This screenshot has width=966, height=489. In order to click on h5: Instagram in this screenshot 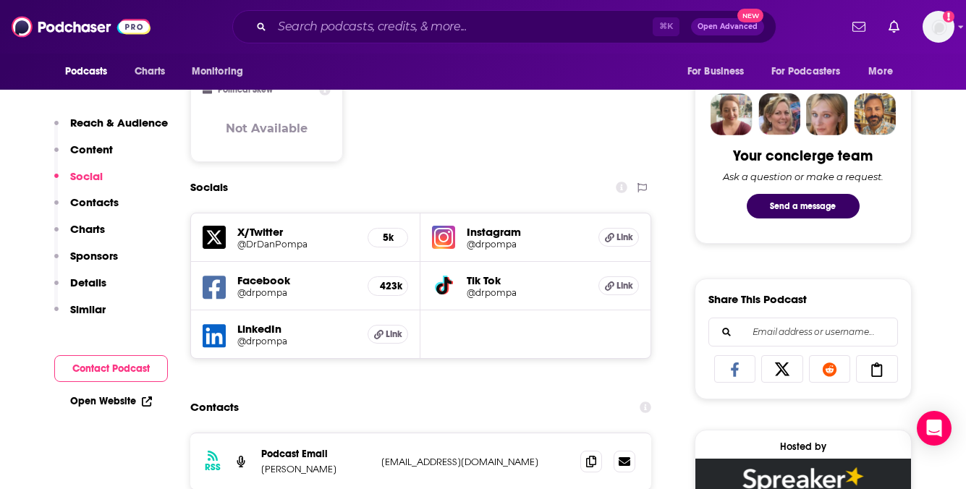, I will do `click(527, 232)`.